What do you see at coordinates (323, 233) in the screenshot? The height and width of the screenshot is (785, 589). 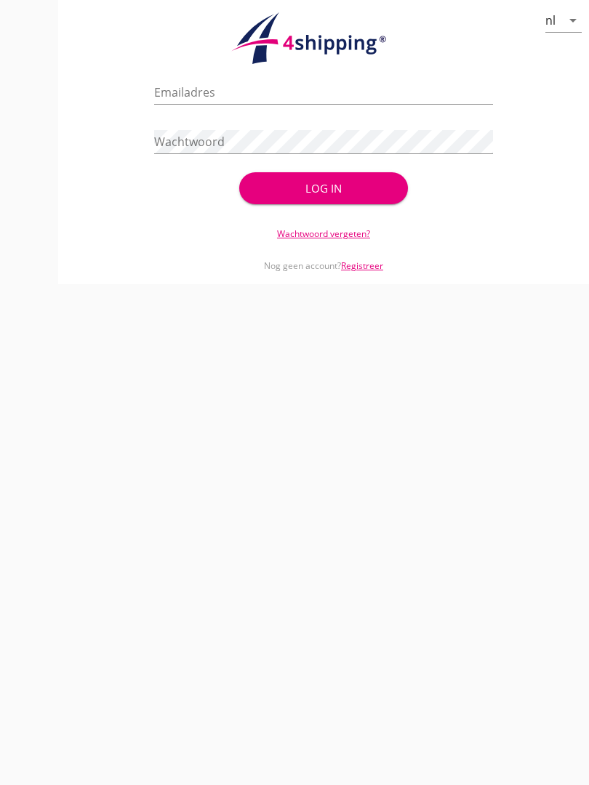 I see `a: Wachtwoord vergeten?` at bounding box center [323, 233].